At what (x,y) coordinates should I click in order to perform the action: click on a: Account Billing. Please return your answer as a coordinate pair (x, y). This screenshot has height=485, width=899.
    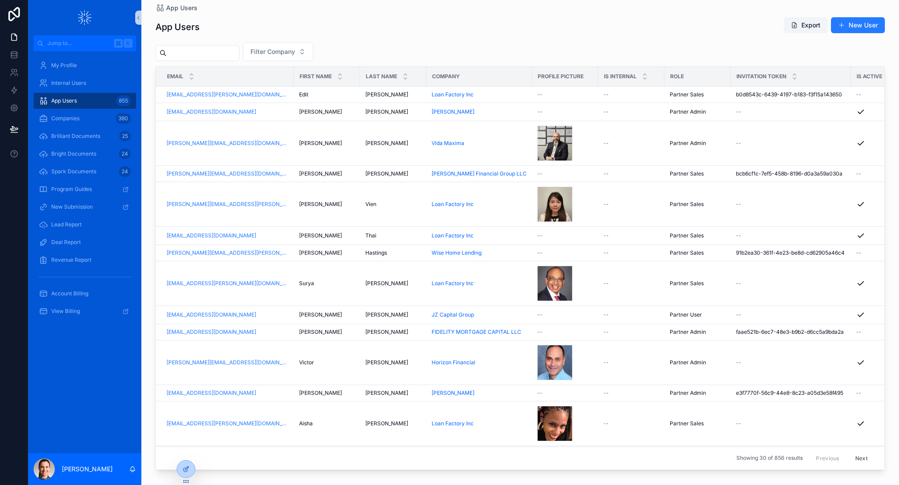
    Looking at the image, I should click on (85, 293).